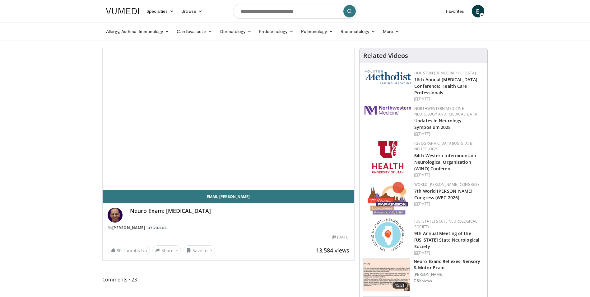 Image resolution: width=590 pixels, height=297 pixels. Describe the element at coordinates (229, 119) in the screenshot. I see `video-js: Video Player` at that location.